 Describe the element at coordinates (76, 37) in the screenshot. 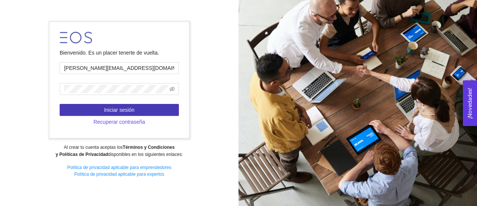

I see `img: LOGO` at that location.